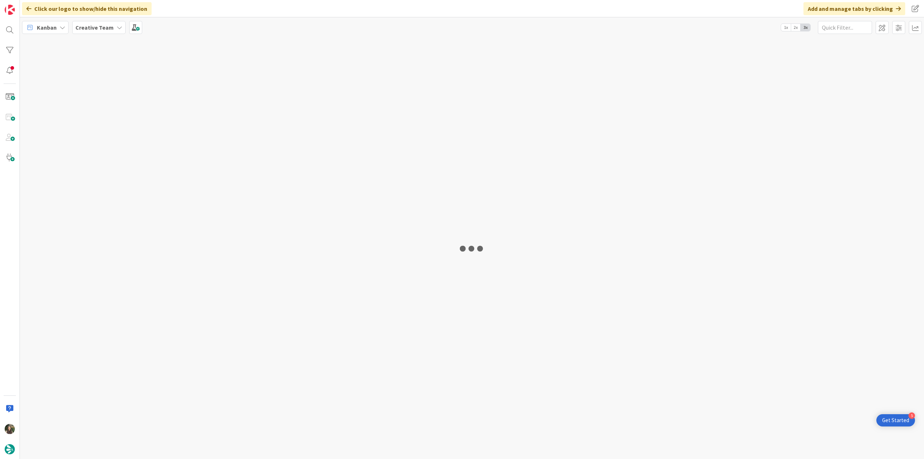 The width and height of the screenshot is (924, 459). What do you see at coordinates (896, 420) in the screenshot?
I see `div: Get Started` at bounding box center [896, 420].